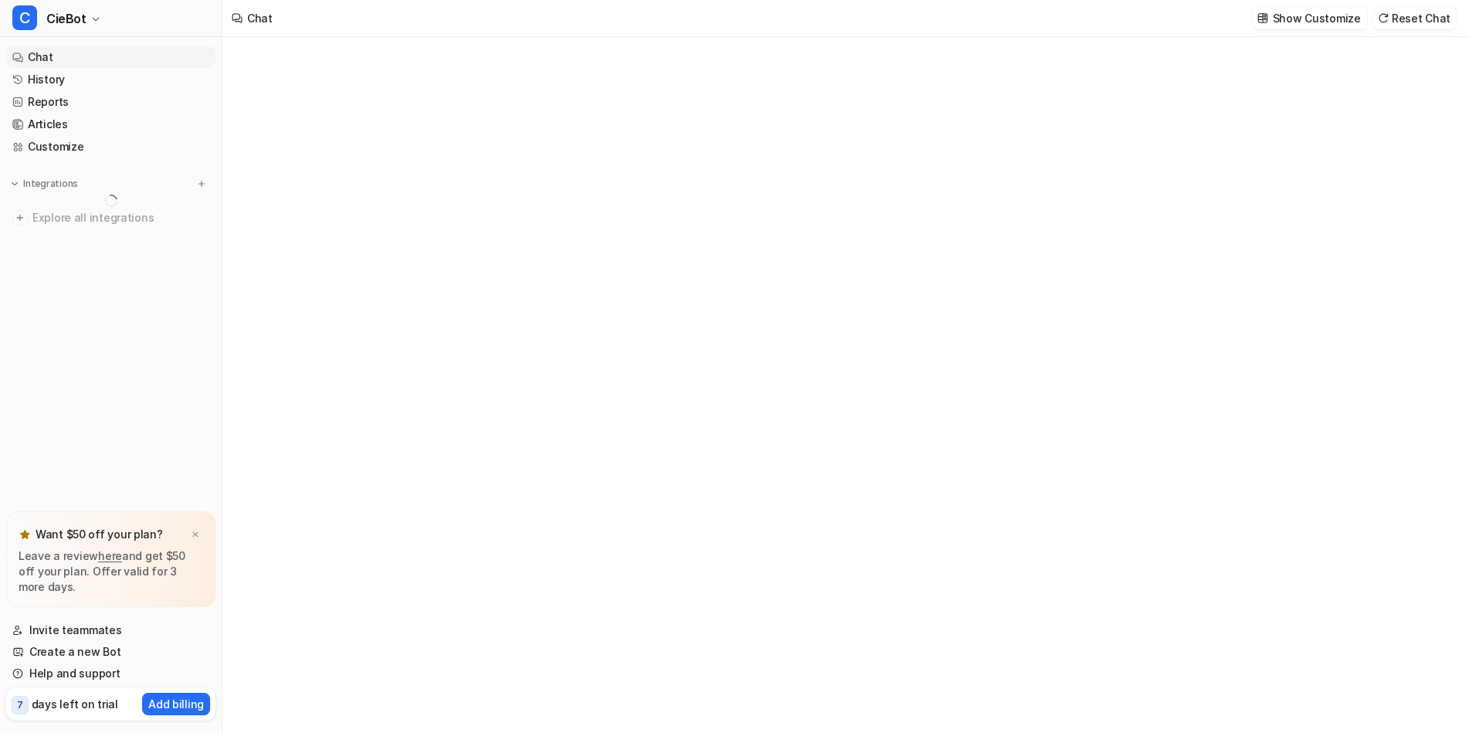  I want to click on a: Chat, so click(110, 57).